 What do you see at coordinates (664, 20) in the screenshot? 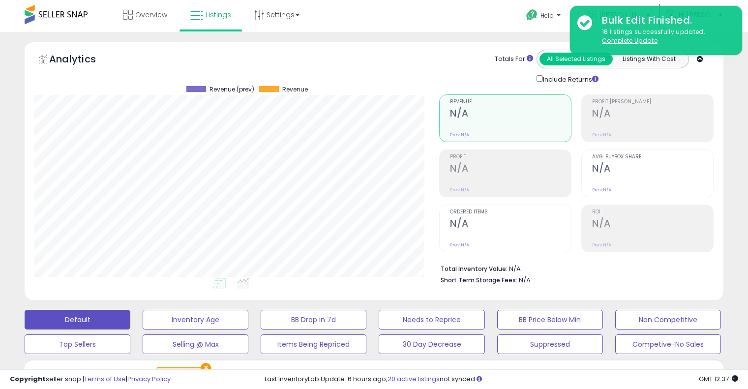
I see `div: Bulk Edit Finished.` at bounding box center [664, 20].